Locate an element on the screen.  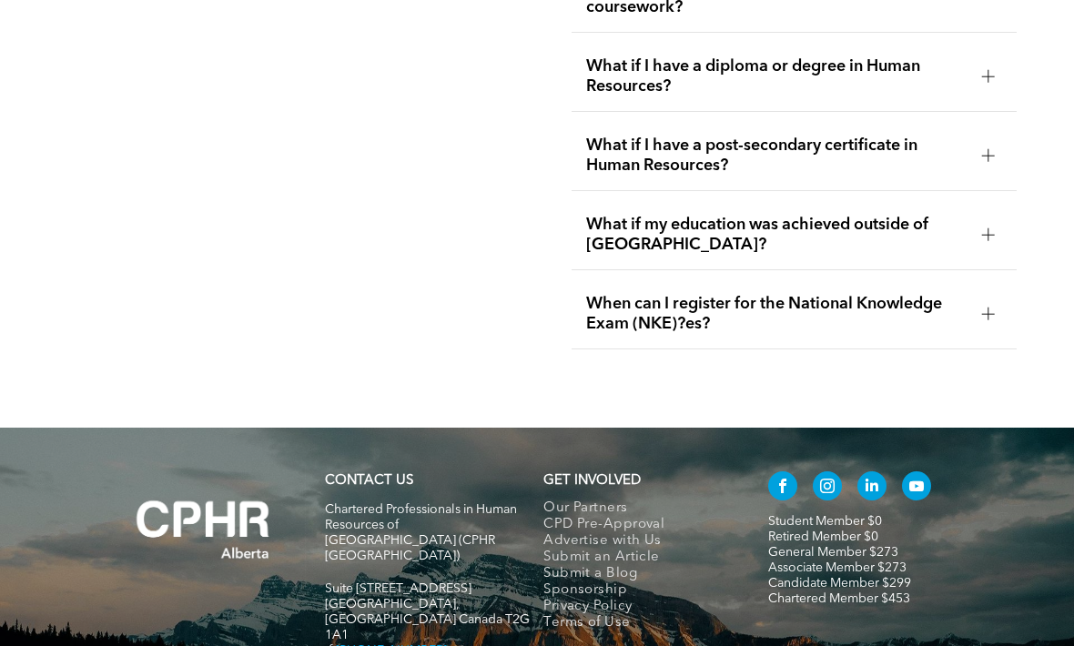
span: What if I have a post-secondary certificate in Human Resources? is located at coordinates (777, 156).